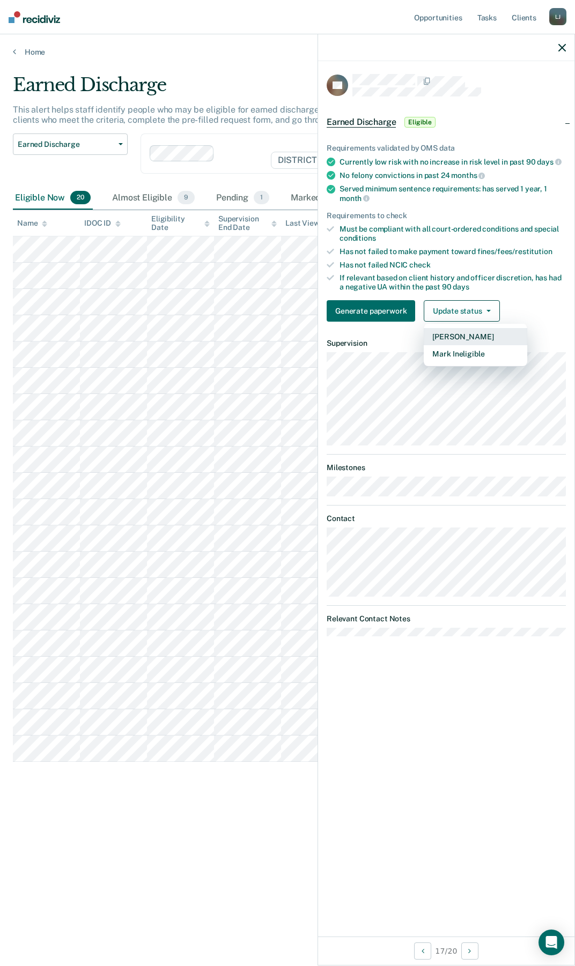  I want to click on div: Served minimum sentence requirements: has served 1 year, 1, so click(452, 193).